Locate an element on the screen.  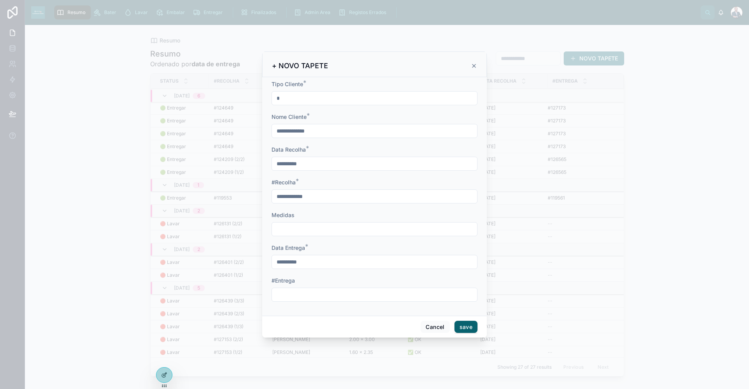
button: save is located at coordinates (466, 327).